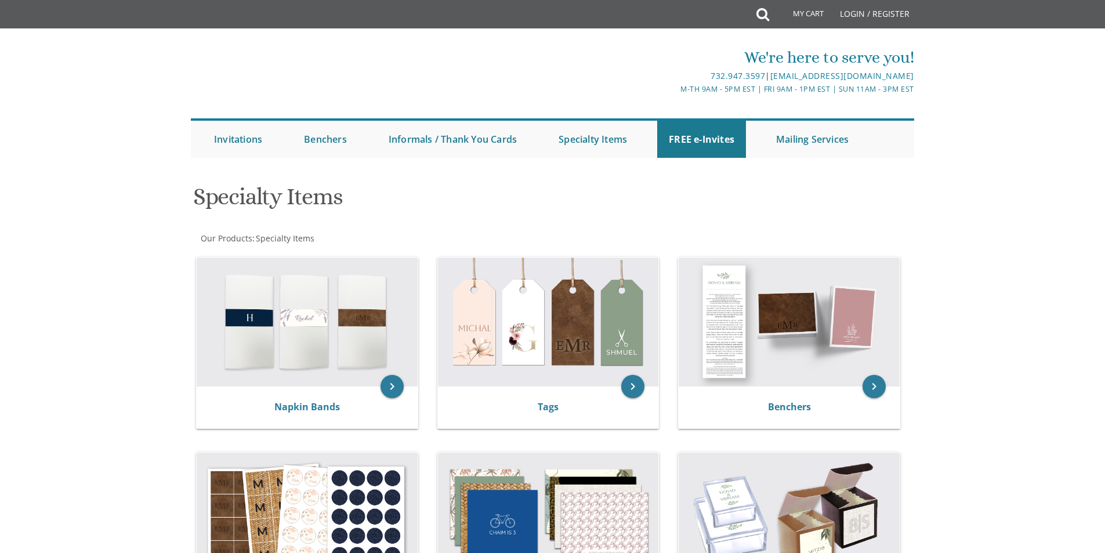 Image resolution: width=1105 pixels, height=553 pixels. I want to click on a: Mailing Services, so click(812, 139).